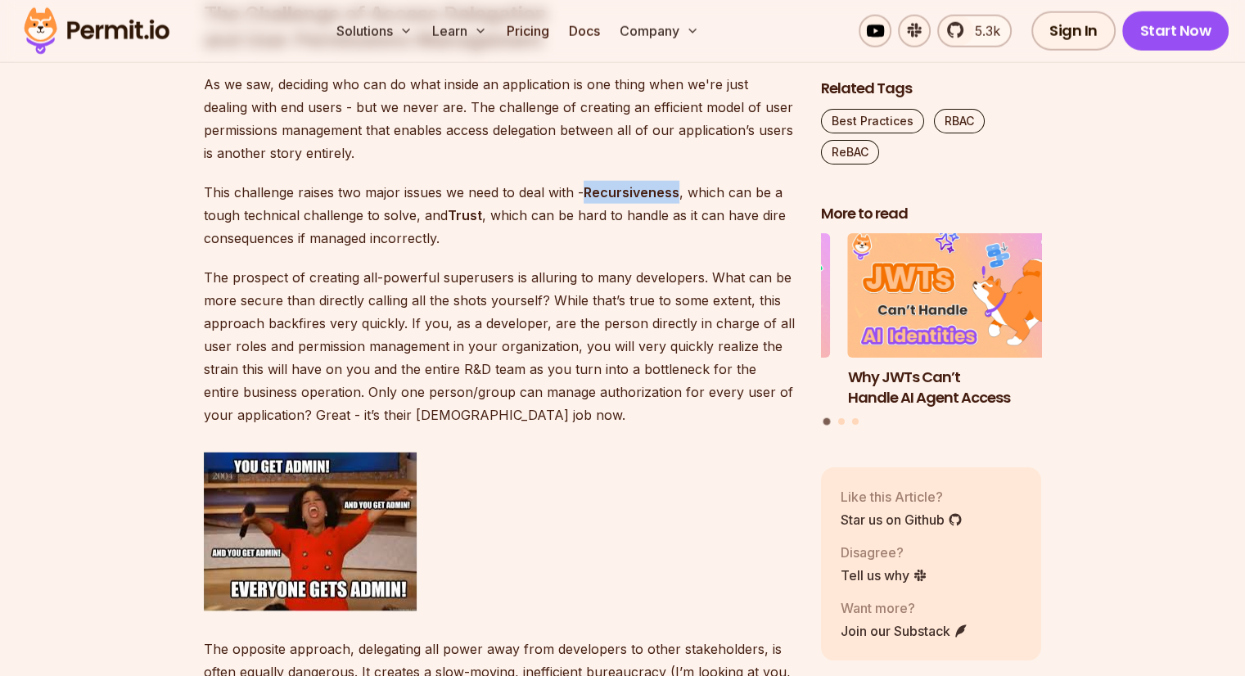  Describe the element at coordinates (1073, 31) in the screenshot. I see `a: Sign In` at that location.